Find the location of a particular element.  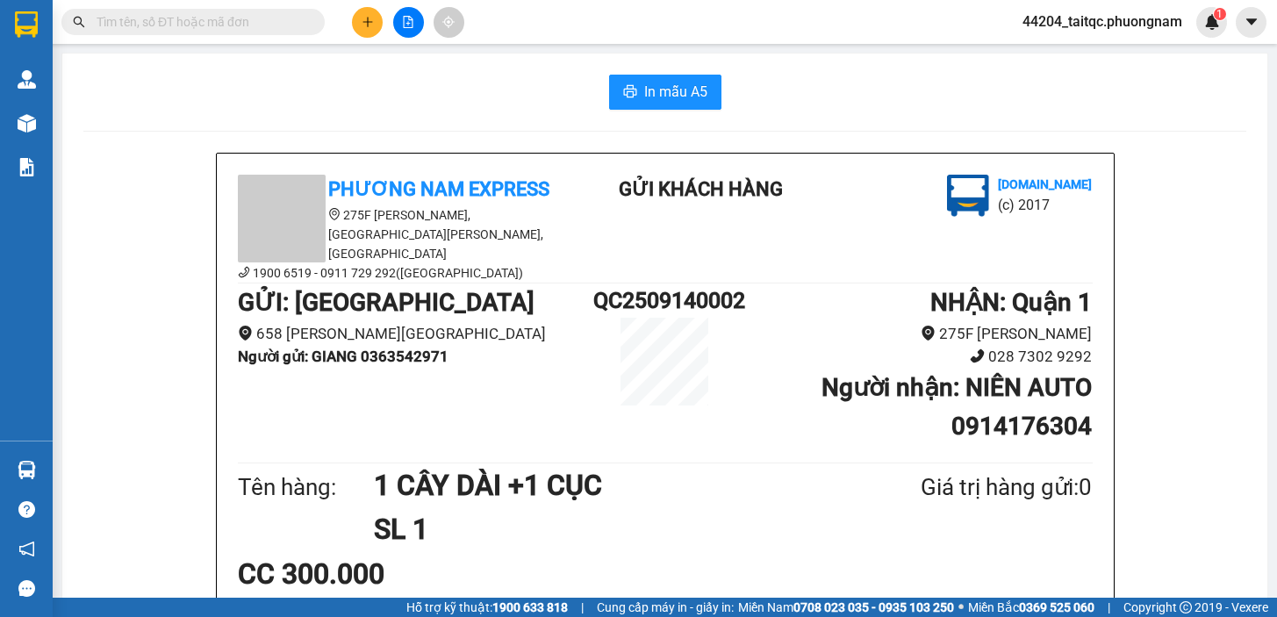

b: Phương Nam Express is located at coordinates (439, 189).